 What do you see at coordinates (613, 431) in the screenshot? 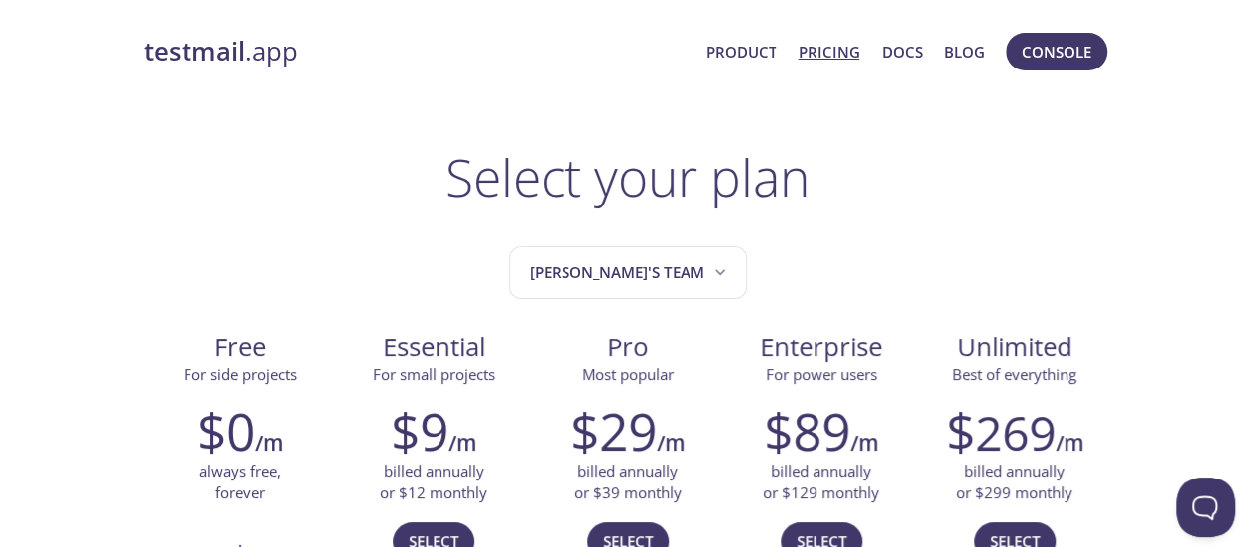
I see `h2: $29` at bounding box center [613, 431].